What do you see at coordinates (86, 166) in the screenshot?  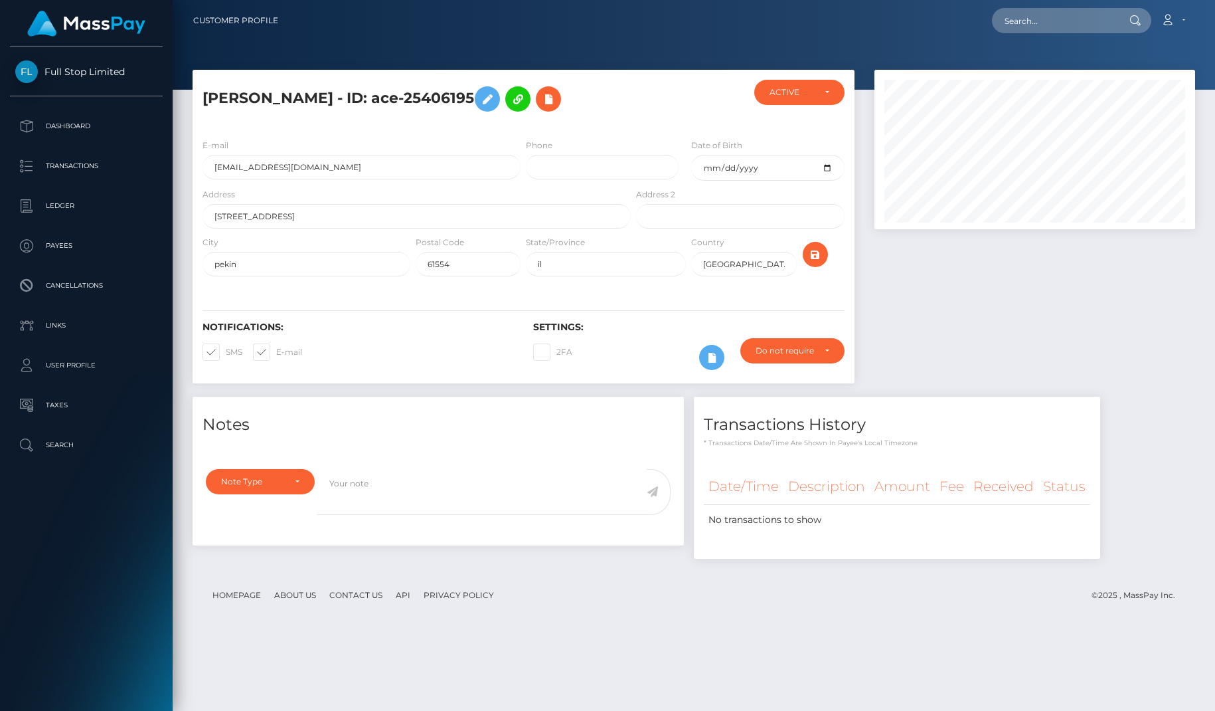 I see `p: Transactions` at bounding box center [86, 166].